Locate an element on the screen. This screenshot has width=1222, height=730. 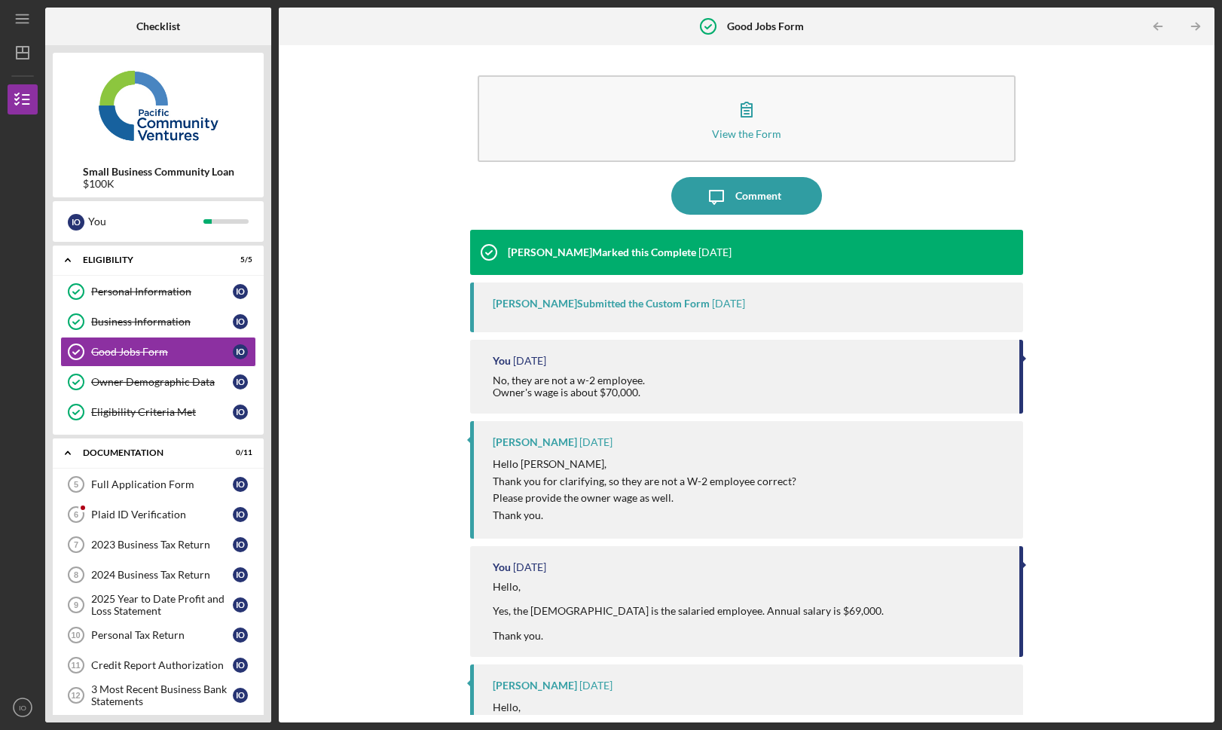
tspan: 11 is located at coordinates (75, 665).